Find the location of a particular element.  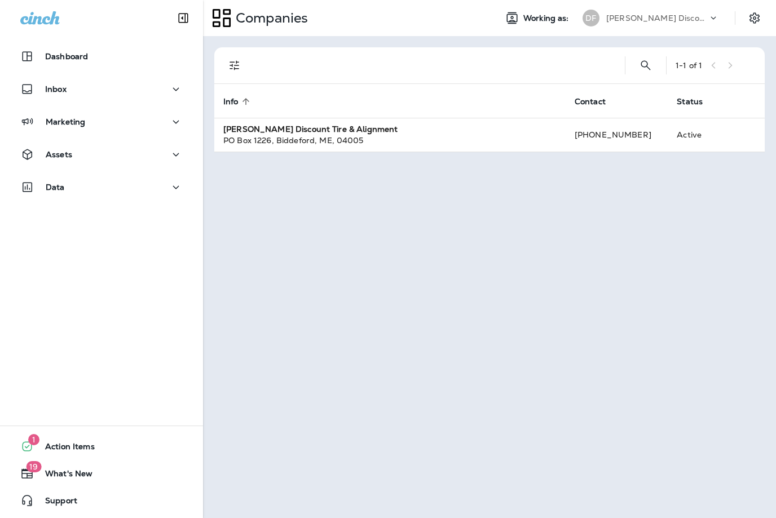

button: Marketing is located at coordinates (102, 122).